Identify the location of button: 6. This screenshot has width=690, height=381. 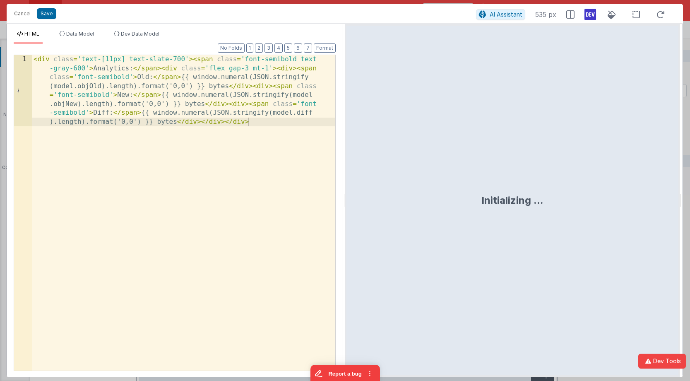
(298, 48).